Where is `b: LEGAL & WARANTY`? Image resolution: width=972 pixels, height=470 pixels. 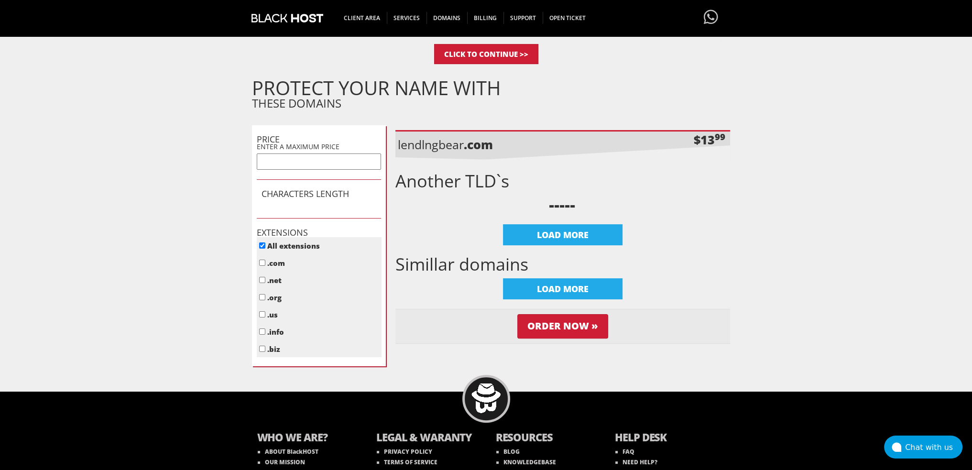 b: LEGAL & WARANTY is located at coordinates (426, 438).